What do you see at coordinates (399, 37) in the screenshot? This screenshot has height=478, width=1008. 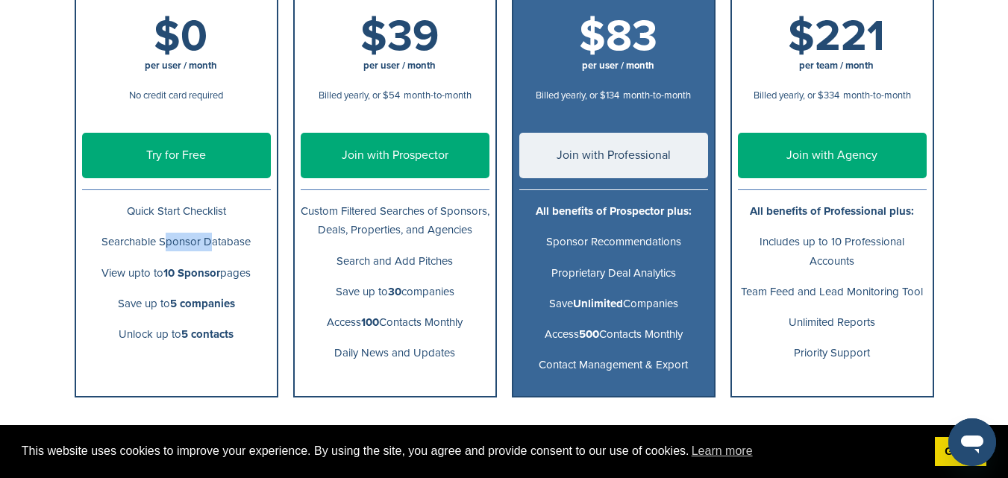 I see `span: $39` at bounding box center [399, 37].